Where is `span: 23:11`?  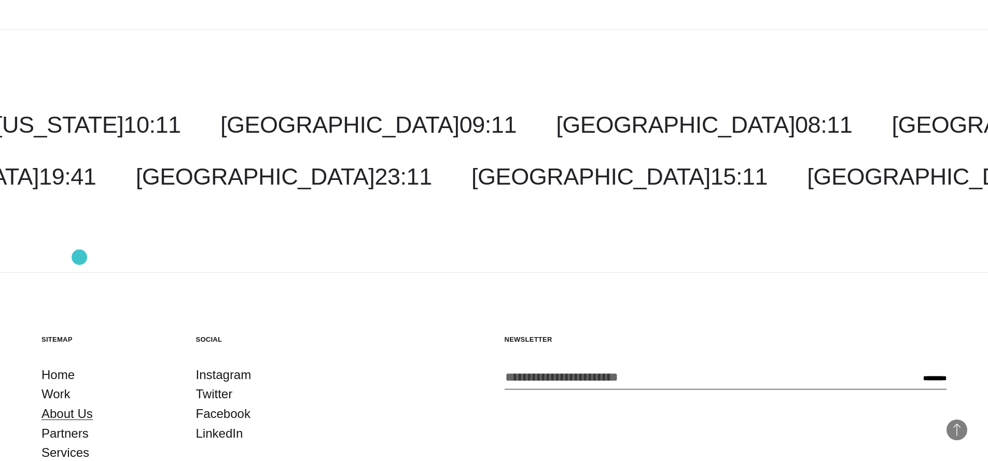 span: 23:11 is located at coordinates (403, 176).